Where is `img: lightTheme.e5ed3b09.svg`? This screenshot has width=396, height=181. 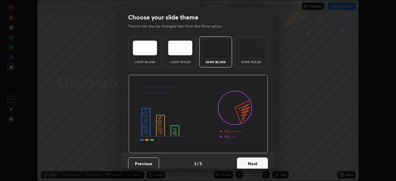 img: lightTheme.e5ed3b09.svg is located at coordinates (145, 48).